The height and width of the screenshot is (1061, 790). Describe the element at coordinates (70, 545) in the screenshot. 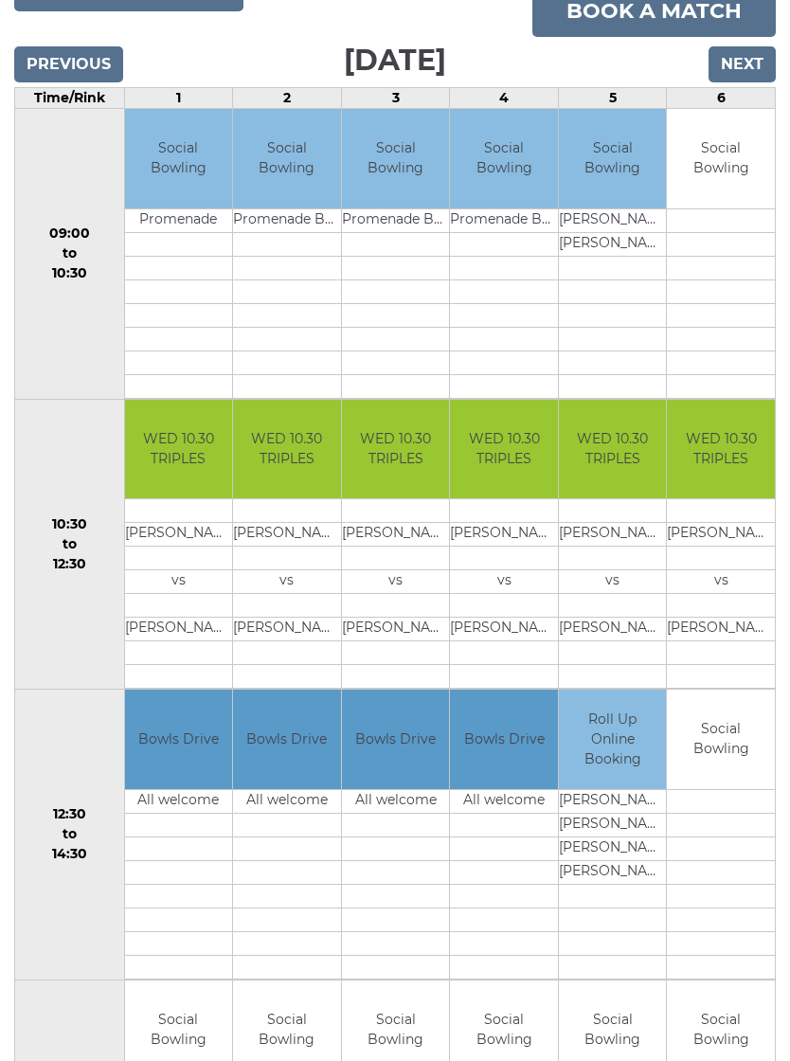

I see `td: 10:30 to 12:30` at that location.